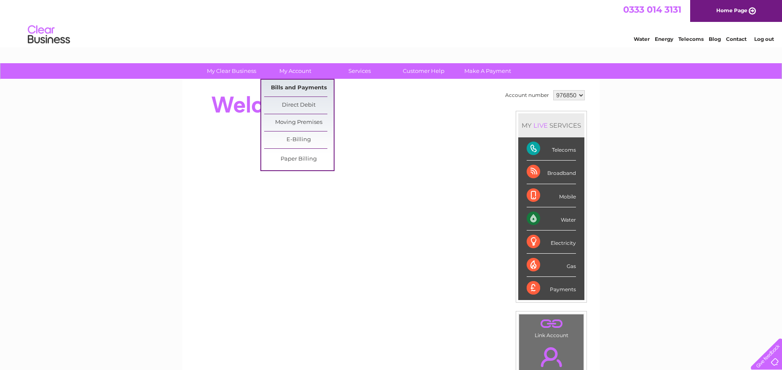  What do you see at coordinates (231, 71) in the screenshot?
I see `a: My Clear Business` at bounding box center [231, 71].